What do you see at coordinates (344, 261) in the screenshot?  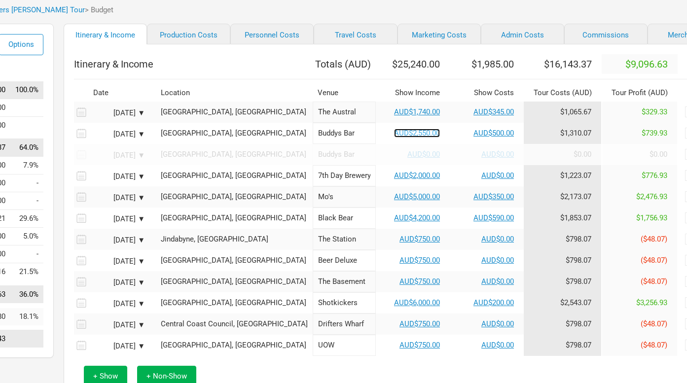 I see `input: Beer Deluxe` at bounding box center [344, 261].